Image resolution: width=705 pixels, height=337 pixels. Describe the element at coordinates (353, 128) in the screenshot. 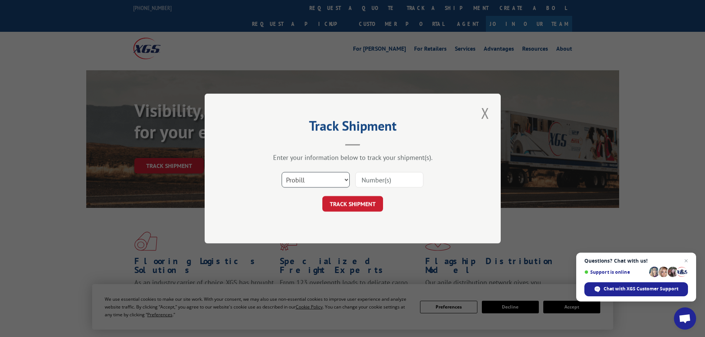

I see `h2: Track Shipment` at that location.